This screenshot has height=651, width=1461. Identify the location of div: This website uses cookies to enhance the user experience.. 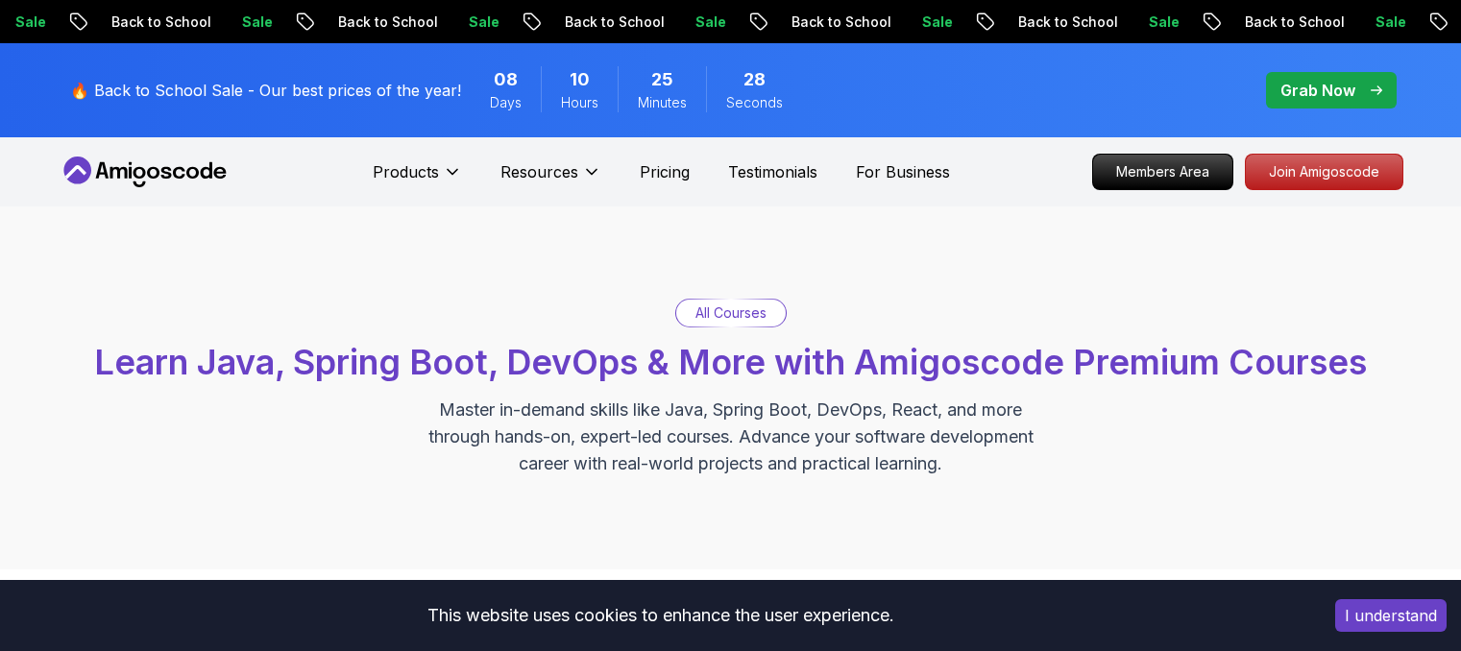
(660, 616).